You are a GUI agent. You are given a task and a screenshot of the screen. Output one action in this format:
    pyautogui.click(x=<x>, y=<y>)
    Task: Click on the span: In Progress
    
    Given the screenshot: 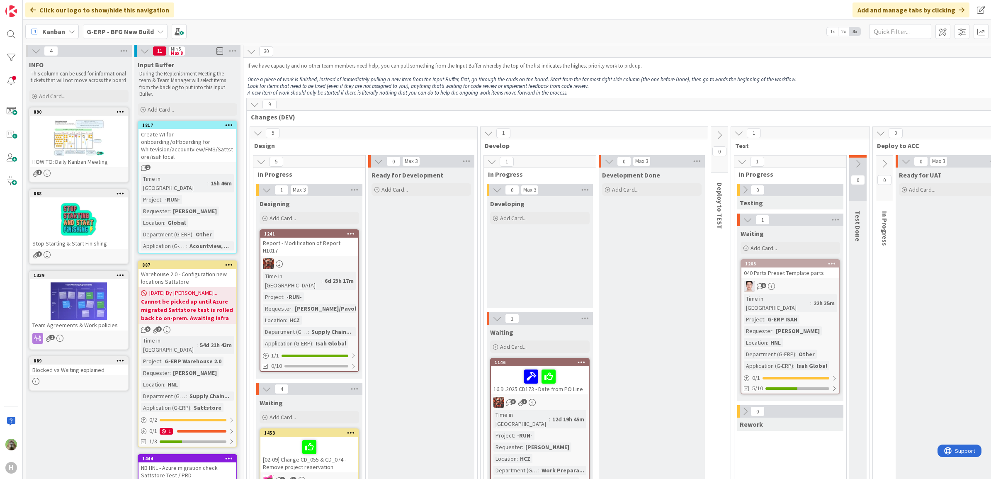 What is the action you would take?
    pyautogui.click(x=787, y=174)
    